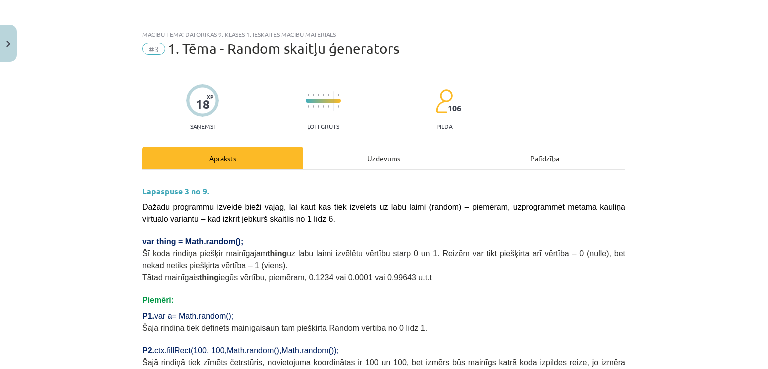 Image resolution: width=768 pixels, height=369 pixels. What do you see at coordinates (285, 328) in the screenshot?
I see `span: Šajā rindiņā tiek definēts mainīgais un tam piešķirta Random vērtība no 0 līdz 1.` at bounding box center [285, 328].